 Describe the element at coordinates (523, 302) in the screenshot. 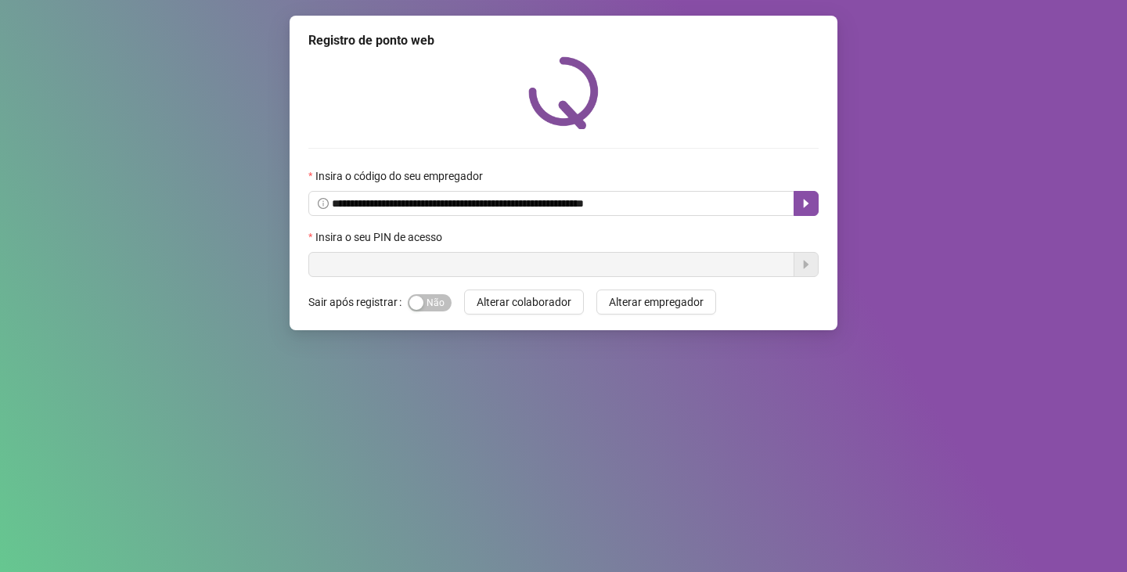

I see `span: Alterar colaborador` at that location.